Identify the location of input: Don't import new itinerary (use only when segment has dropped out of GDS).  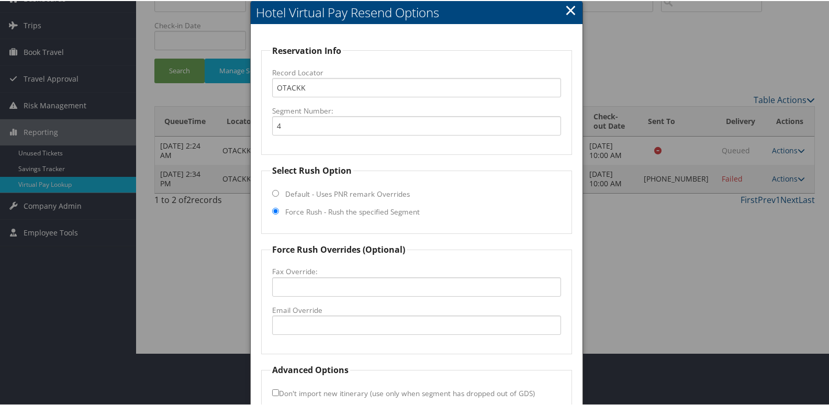
(275, 392).